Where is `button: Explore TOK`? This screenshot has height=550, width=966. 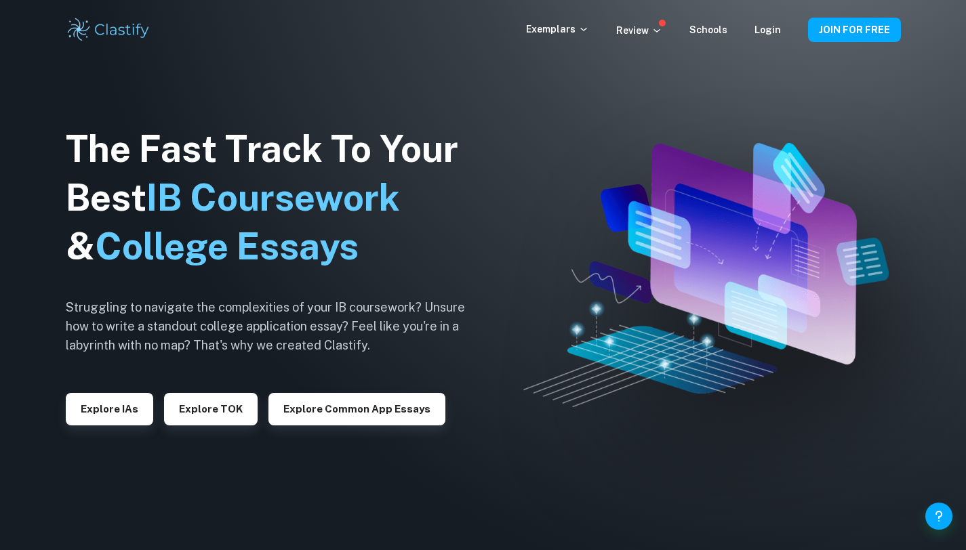 button: Explore TOK is located at coordinates (211, 409).